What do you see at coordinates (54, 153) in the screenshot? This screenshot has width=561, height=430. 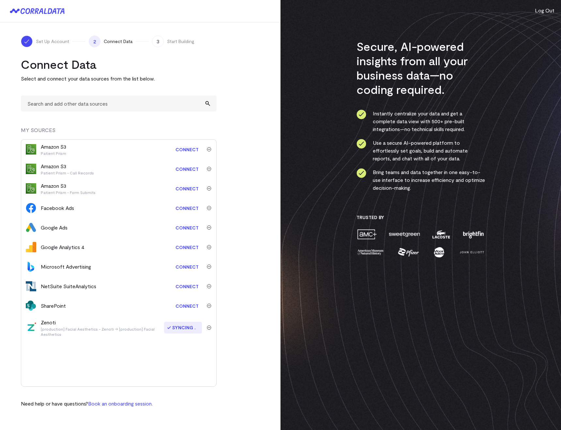 I see `p: Patient Prism` at bounding box center [54, 153].